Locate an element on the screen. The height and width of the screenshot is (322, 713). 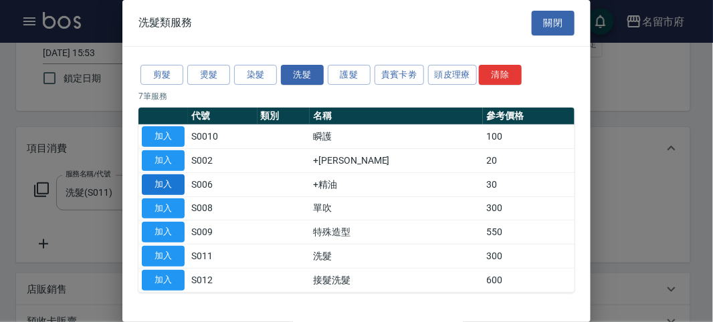
button: 貴賓卡劵 is located at coordinates (399, 75).